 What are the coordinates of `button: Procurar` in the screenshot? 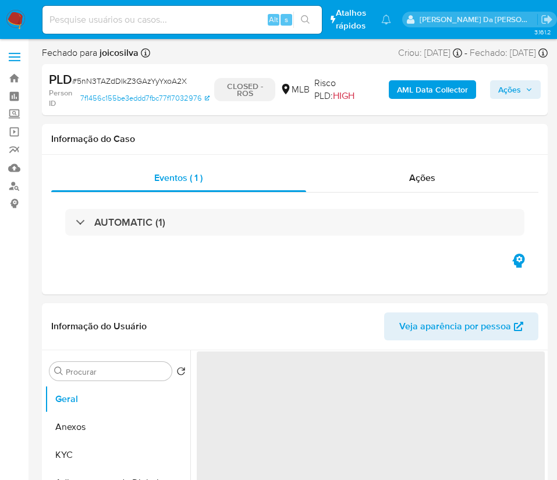 It's located at (59, 371).